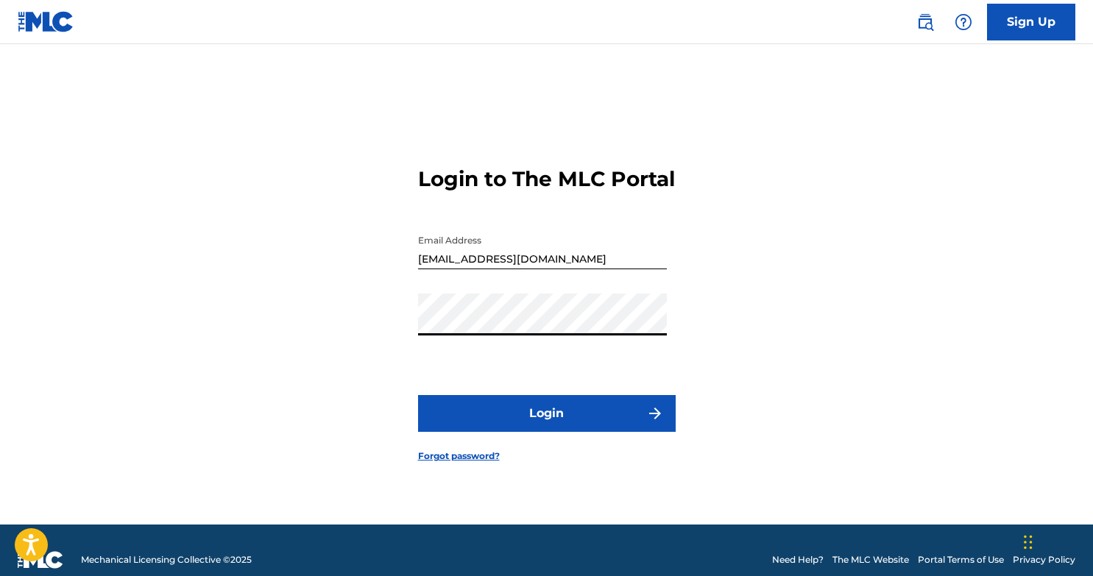  I want to click on a: The MLC Website, so click(871, 560).